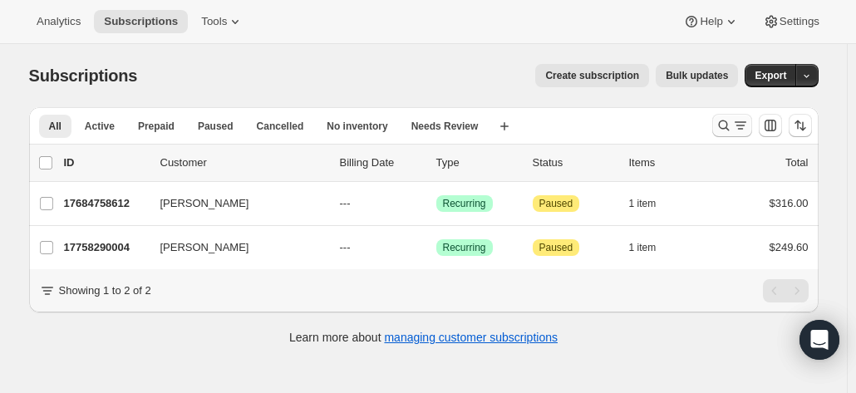 The image size is (856, 393). What do you see at coordinates (423, 337) in the screenshot?
I see `p: Learn more about` at bounding box center [423, 337].